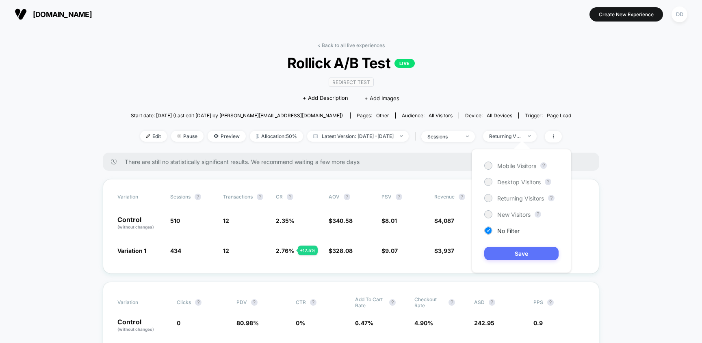 The height and width of the screenshot is (343, 702). What do you see at coordinates (538, 302) in the screenshot?
I see `span: PPS` at bounding box center [538, 302].